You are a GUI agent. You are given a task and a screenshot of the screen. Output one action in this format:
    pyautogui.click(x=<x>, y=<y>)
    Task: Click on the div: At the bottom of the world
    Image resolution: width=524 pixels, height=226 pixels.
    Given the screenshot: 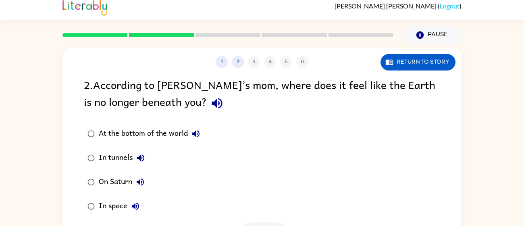 What is the action you would take?
    pyautogui.click(x=151, y=134)
    